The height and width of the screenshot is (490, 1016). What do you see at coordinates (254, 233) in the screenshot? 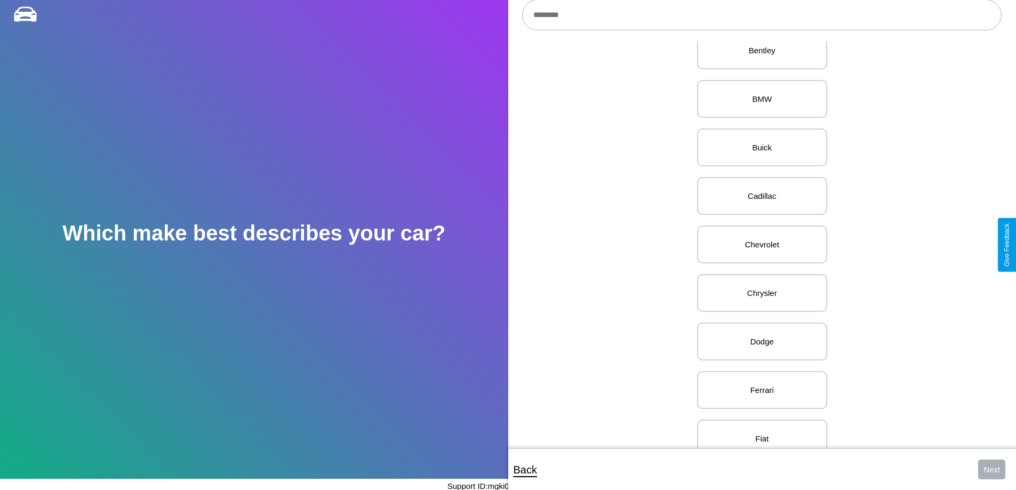
I see `h2: Which make best describes your car?` at bounding box center [254, 233].